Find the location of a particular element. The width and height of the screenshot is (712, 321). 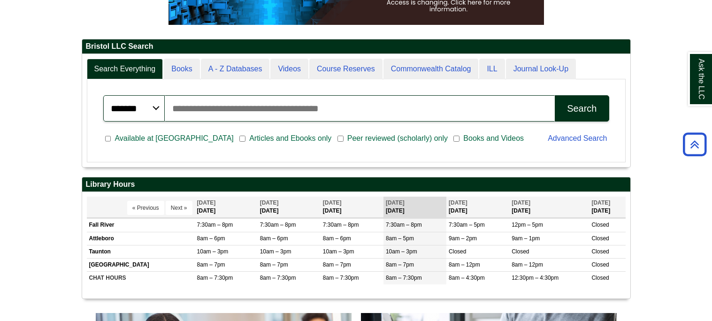

span: 12pm – 5pm is located at coordinates (527, 225).